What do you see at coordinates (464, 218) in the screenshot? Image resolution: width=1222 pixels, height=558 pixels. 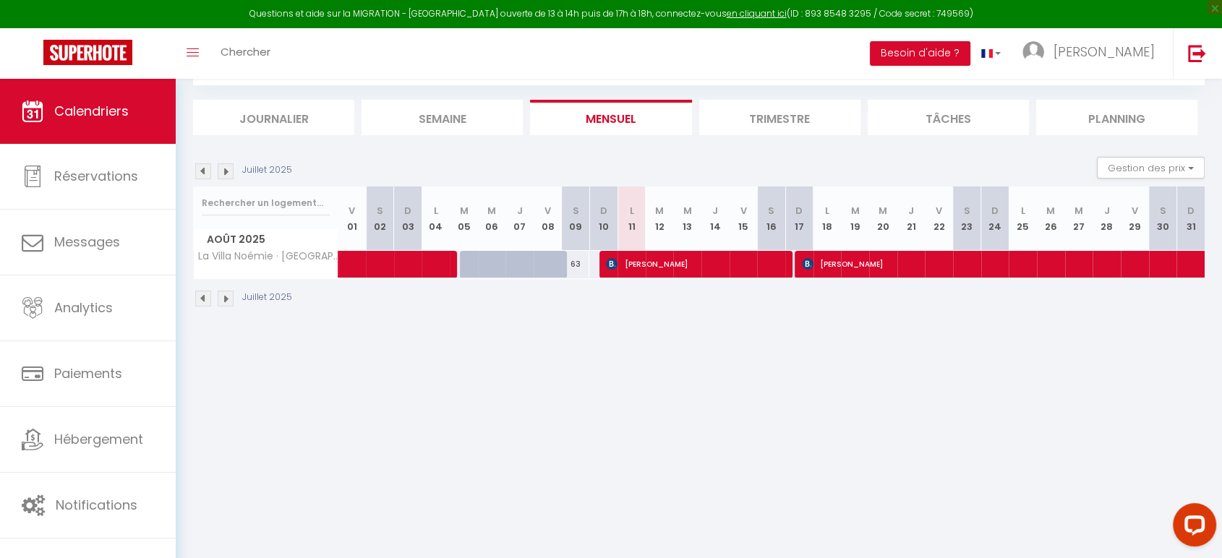 I see `th: 05` at bounding box center [464, 218].